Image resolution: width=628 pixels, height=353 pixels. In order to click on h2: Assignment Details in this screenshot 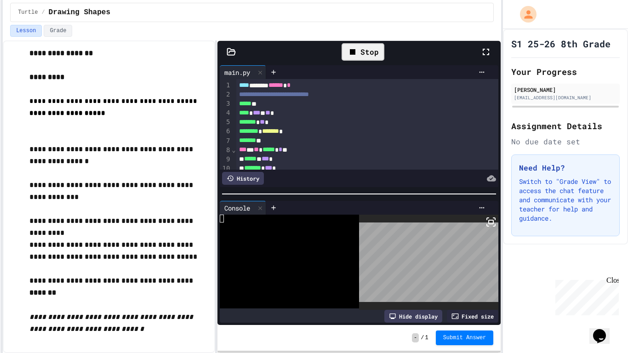, I will do `click(565, 126)`.